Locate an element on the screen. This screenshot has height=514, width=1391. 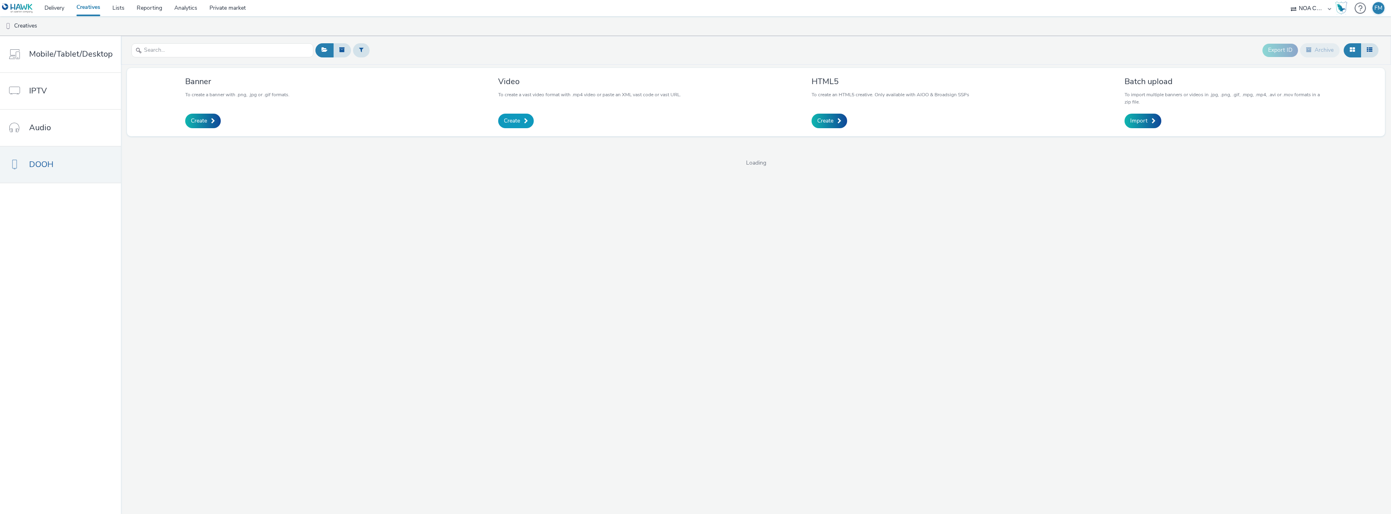
img: Hawk Academy is located at coordinates (1341, 8).